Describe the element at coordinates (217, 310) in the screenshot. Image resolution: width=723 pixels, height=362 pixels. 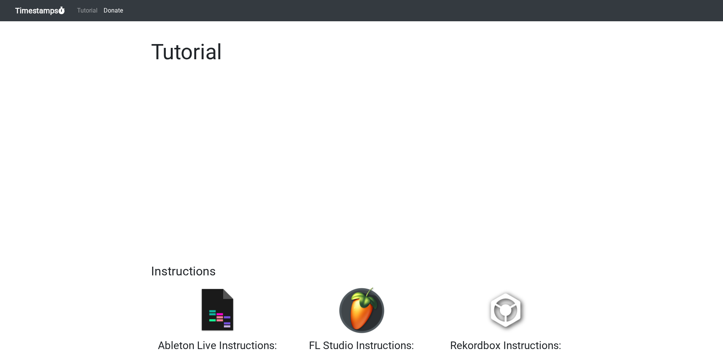
I see `img: ableton.png` at that location.